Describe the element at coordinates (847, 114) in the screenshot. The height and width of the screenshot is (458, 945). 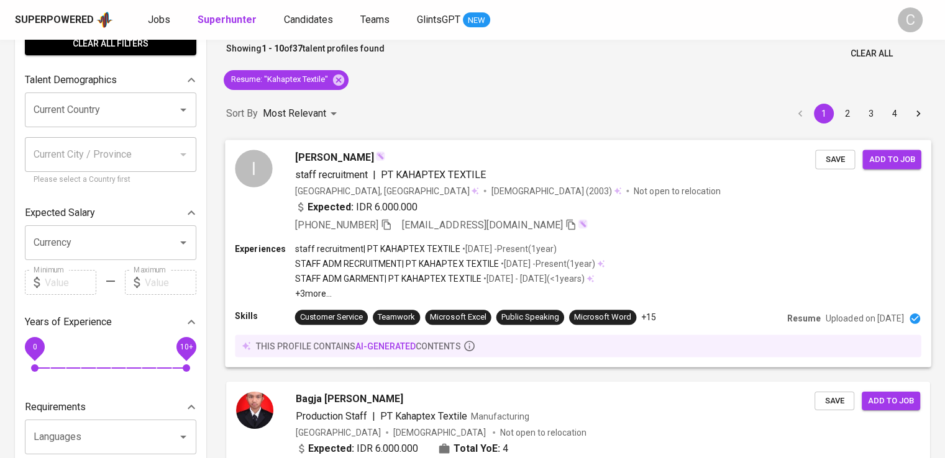
I see `button: Go to page 2` at that location.